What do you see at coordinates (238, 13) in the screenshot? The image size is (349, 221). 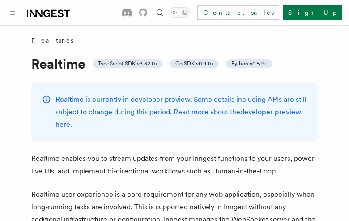 I see `a: Contact sales` at bounding box center [238, 13].